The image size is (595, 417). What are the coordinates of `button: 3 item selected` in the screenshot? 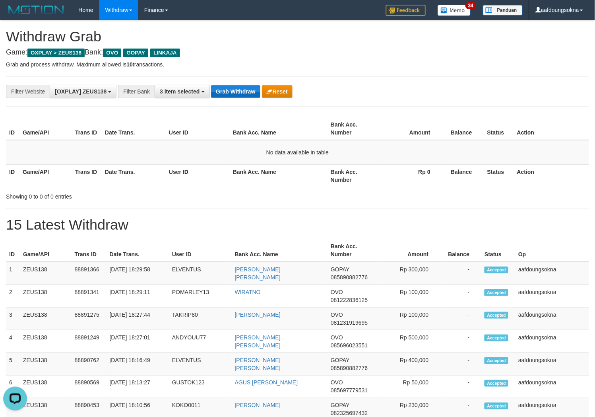 It's located at (182, 91).